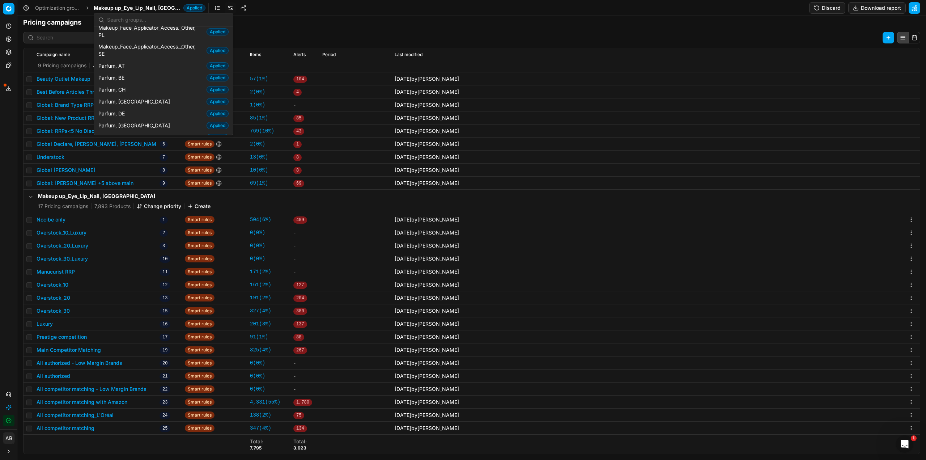 The width and height of the screenshot is (926, 460). Describe the element at coordinates (260, 324) in the screenshot. I see `a: 201(3%)` at that location.